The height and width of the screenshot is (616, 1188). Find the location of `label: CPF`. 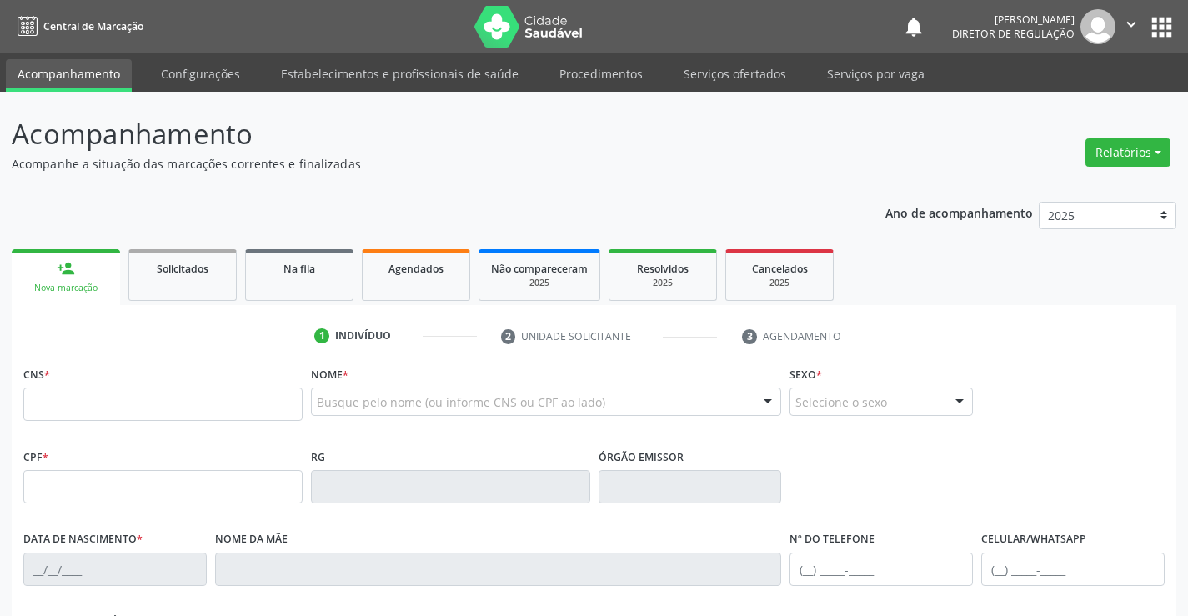

label: CPF is located at coordinates (36, 457).